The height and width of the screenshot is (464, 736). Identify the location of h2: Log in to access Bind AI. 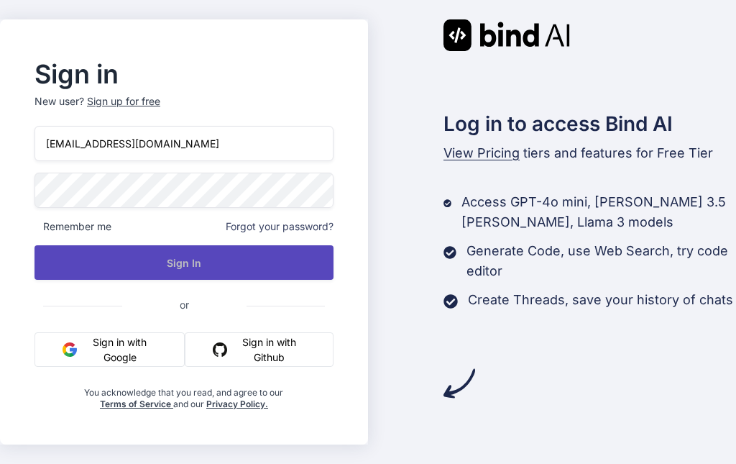
(590, 124).